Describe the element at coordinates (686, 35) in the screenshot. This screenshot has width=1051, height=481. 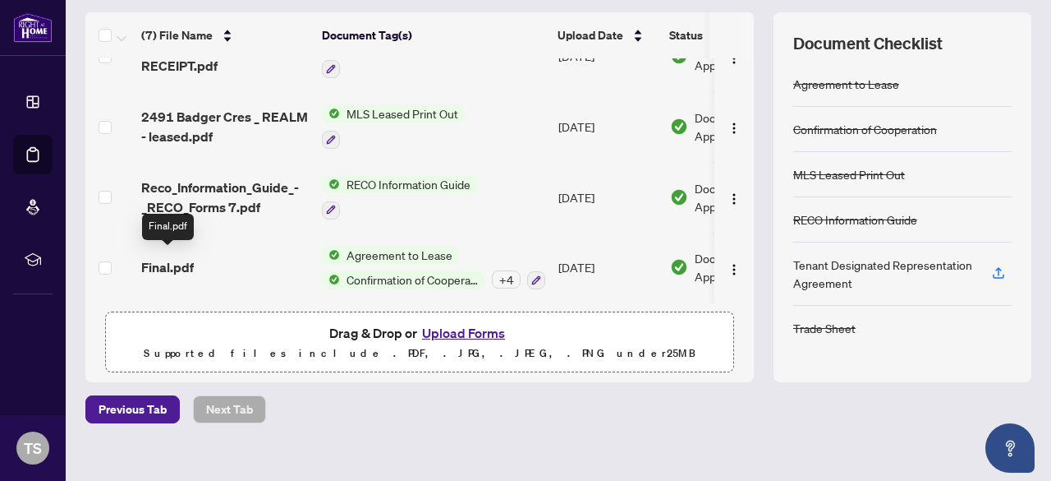
I see `span: Status` at that location.